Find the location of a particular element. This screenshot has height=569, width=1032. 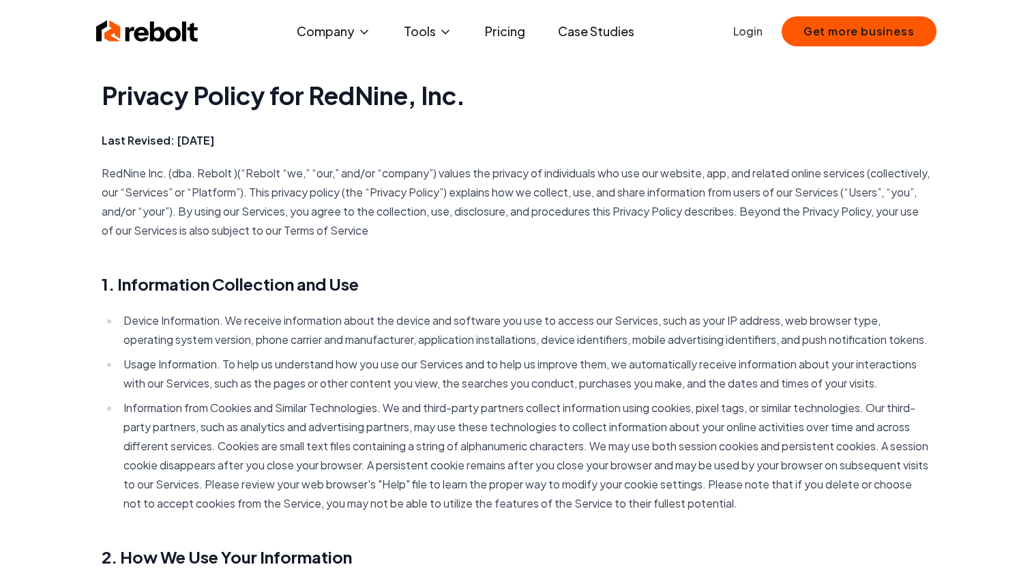

a: Pricing is located at coordinates (505, 31).